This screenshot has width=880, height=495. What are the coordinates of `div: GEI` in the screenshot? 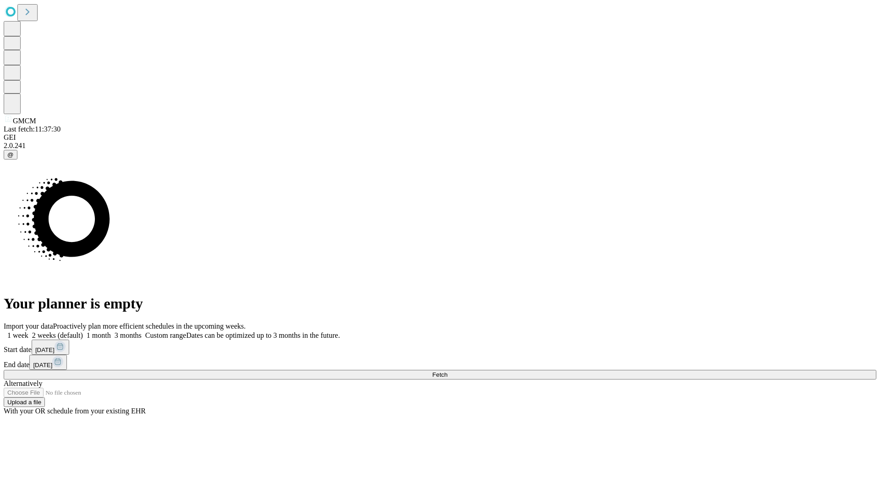 It's located at (440, 138).